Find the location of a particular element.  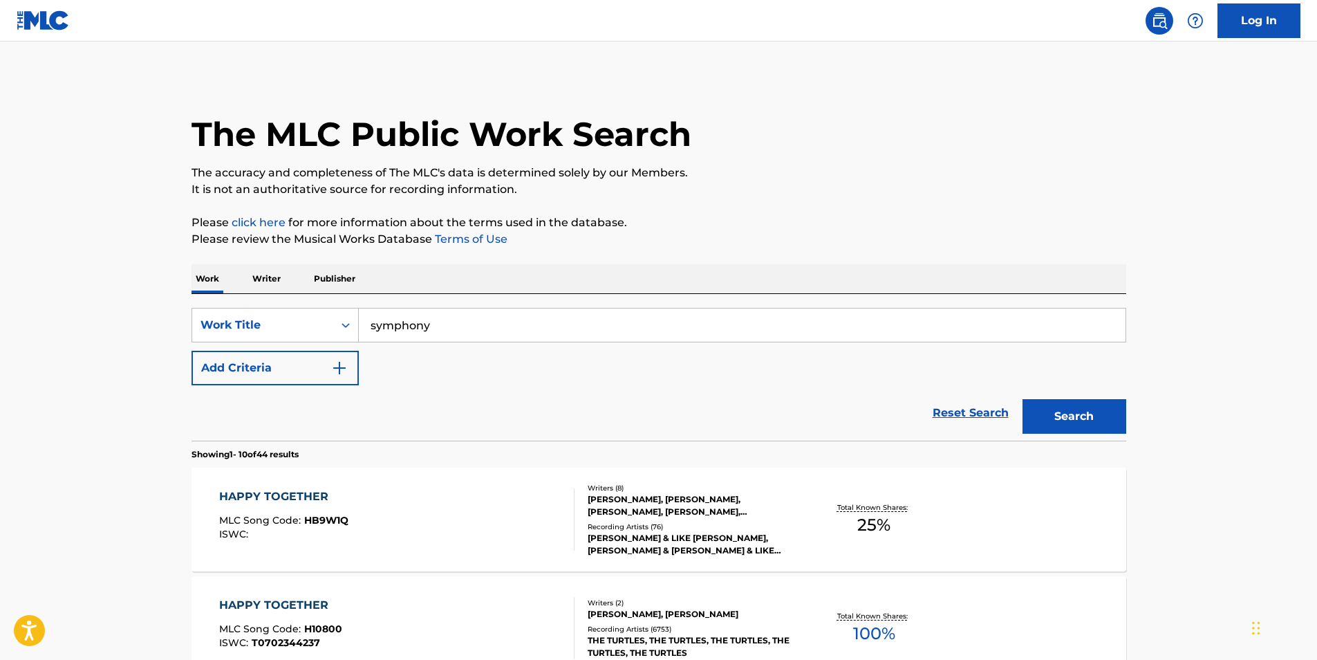

span: 100 % is located at coordinates (874, 633).